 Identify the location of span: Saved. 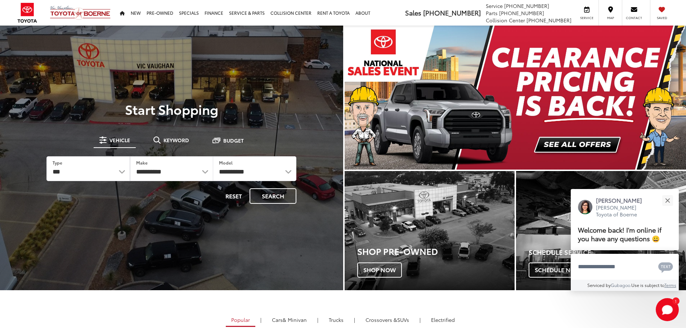
(662, 18).